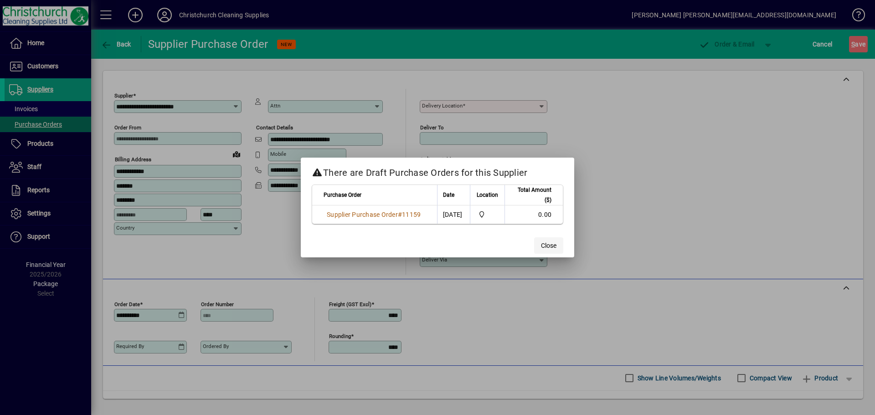 The image size is (875, 415). Describe the element at coordinates (549, 246) in the screenshot. I see `button: Close` at that location.